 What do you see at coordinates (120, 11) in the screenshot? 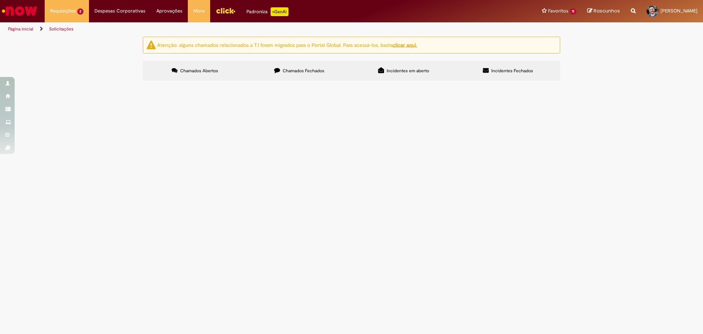
I see `span: Despesas Corporativas` at bounding box center [120, 11].